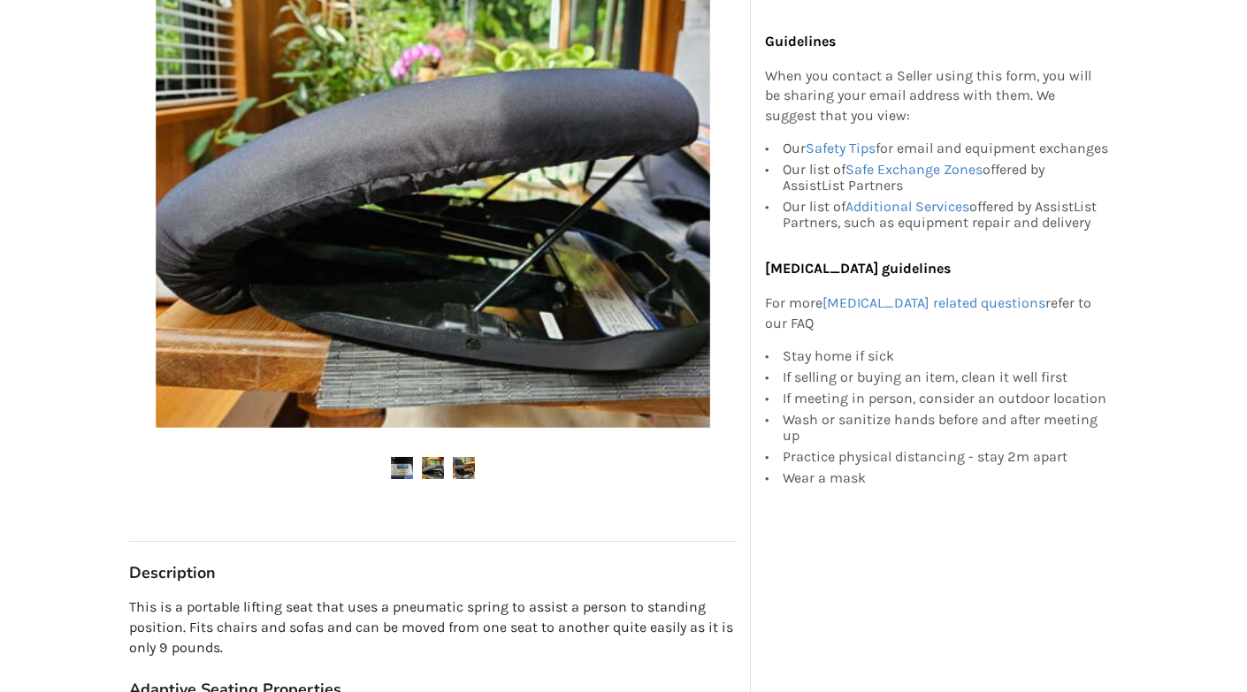  Describe the element at coordinates (946, 178) in the screenshot. I see `div: Our list of offered by AssistList Partners` at that location.